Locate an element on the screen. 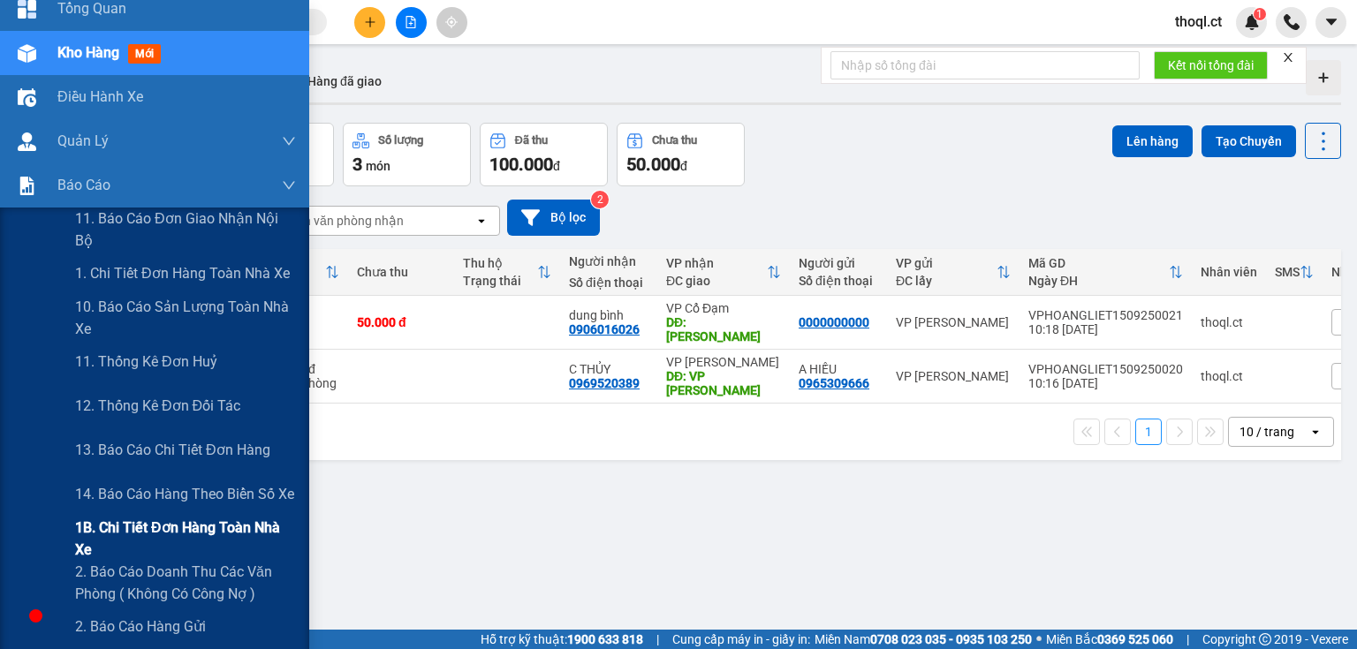 The image size is (1357, 649). img: solution-icon is located at coordinates (26, 185).